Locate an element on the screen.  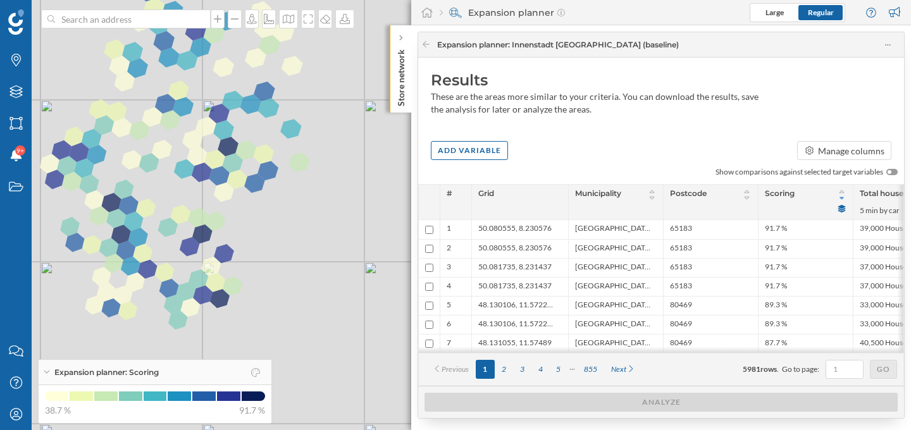
span: Show comparisons against selected target variables is located at coordinates (799, 172).